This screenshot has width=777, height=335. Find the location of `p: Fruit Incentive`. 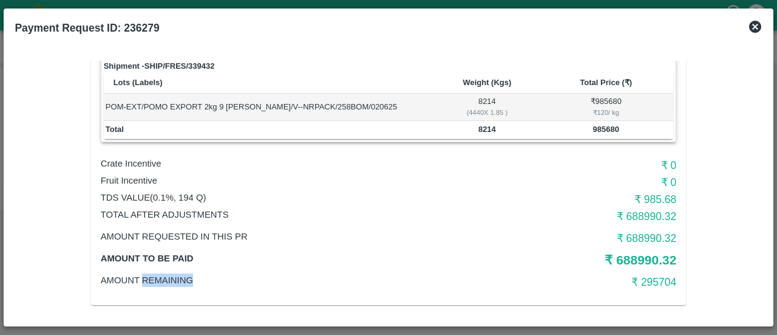

p: Fruit Incentive is located at coordinates (293, 180).